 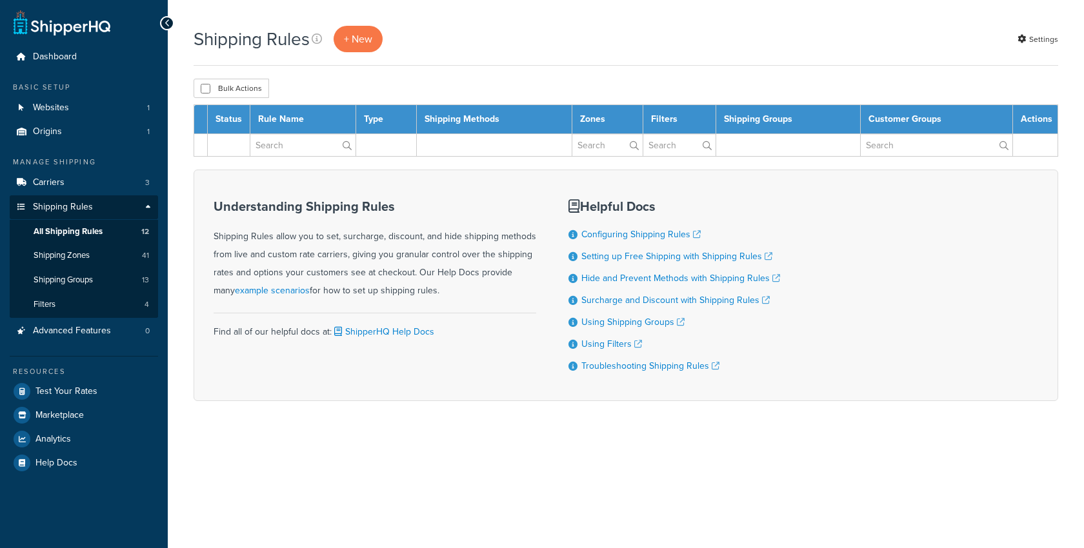 What do you see at coordinates (145, 255) in the screenshot?
I see `span: 41` at bounding box center [145, 255].